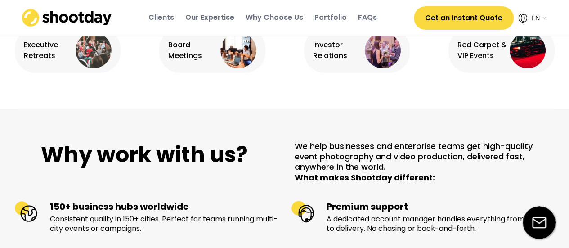 This screenshot has width=569, height=248. Describe the element at coordinates (210, 18) in the screenshot. I see `div: Our Expertise` at that location.